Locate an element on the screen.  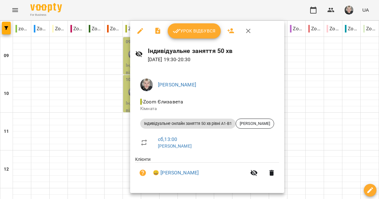
ul: Клієнти is located at coordinates (207, 171).